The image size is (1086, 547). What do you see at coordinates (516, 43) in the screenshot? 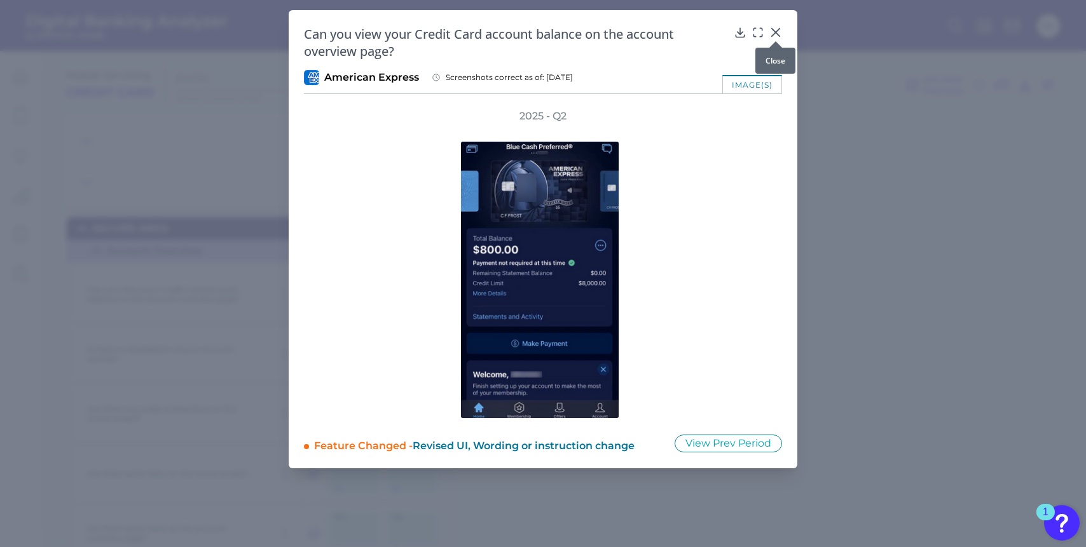
I see `h2: Can you view your Credit Card account balance on the account overview page?` at bounding box center [516, 43].